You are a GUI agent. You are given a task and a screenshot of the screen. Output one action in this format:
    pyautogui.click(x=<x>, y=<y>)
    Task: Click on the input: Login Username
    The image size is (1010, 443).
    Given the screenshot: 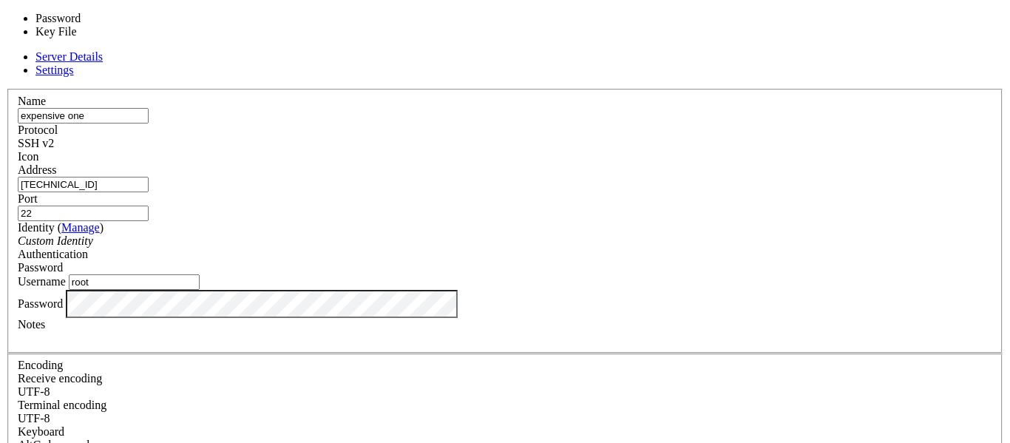 What is the action you would take?
    pyautogui.click(x=134, y=282)
    